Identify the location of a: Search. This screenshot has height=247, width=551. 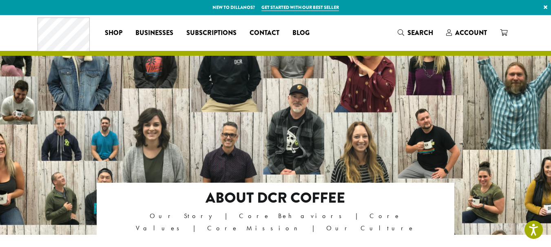
(415, 33).